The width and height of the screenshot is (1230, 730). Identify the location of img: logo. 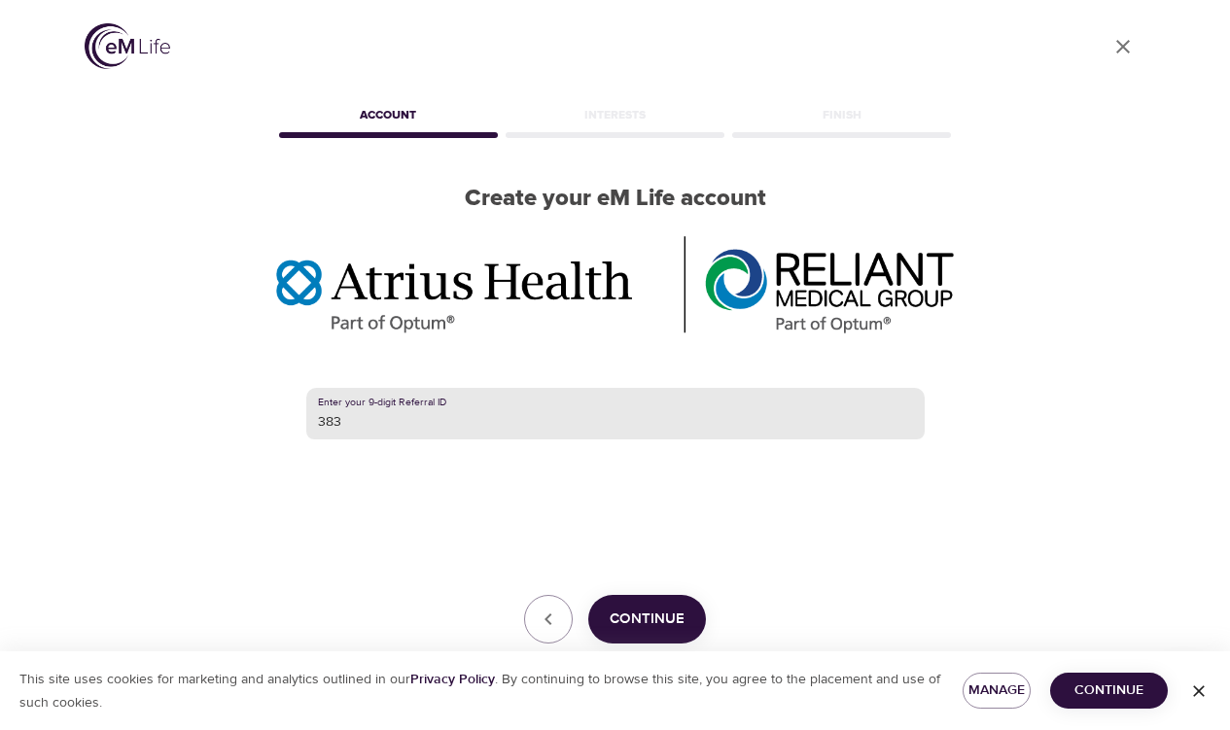
(127, 46).